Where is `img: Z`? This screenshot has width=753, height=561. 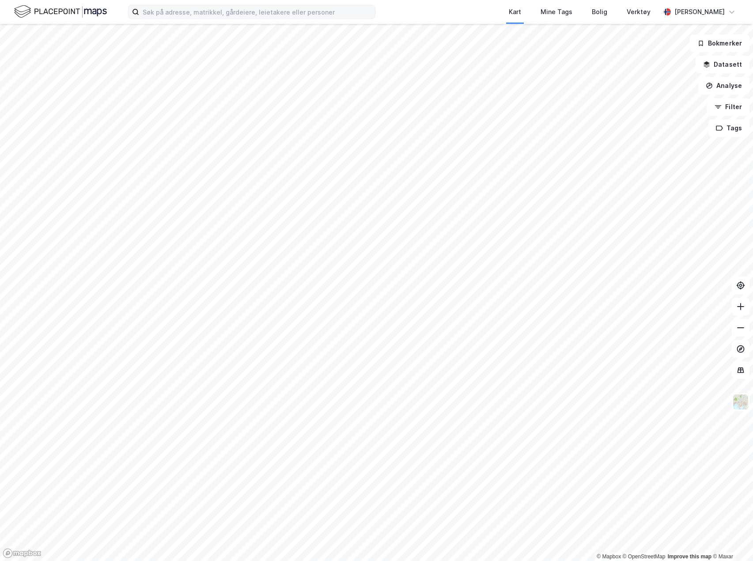 img: Z is located at coordinates (740, 402).